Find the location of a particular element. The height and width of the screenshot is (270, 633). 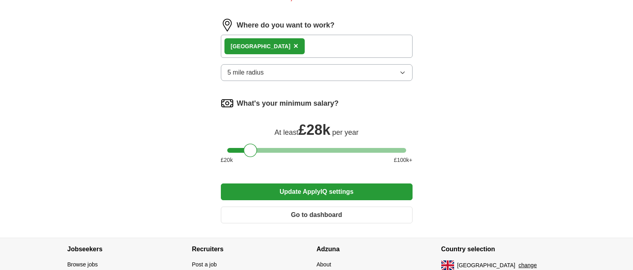

span: £ 100 k+ is located at coordinates (403, 160).